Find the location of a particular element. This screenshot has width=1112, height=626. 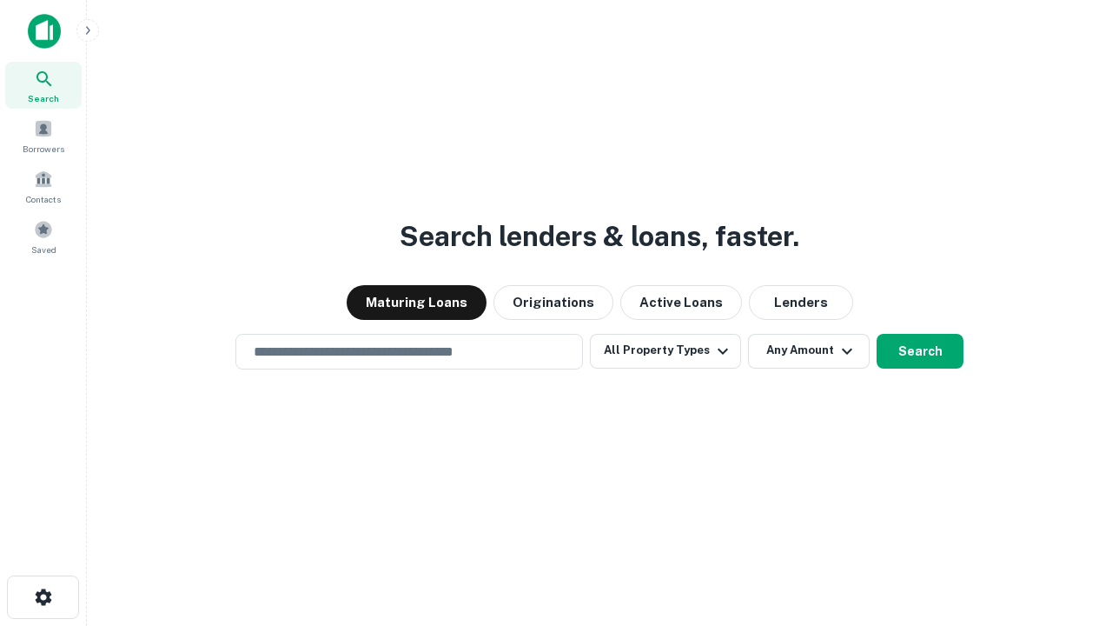

span: Search is located at coordinates (43, 98).